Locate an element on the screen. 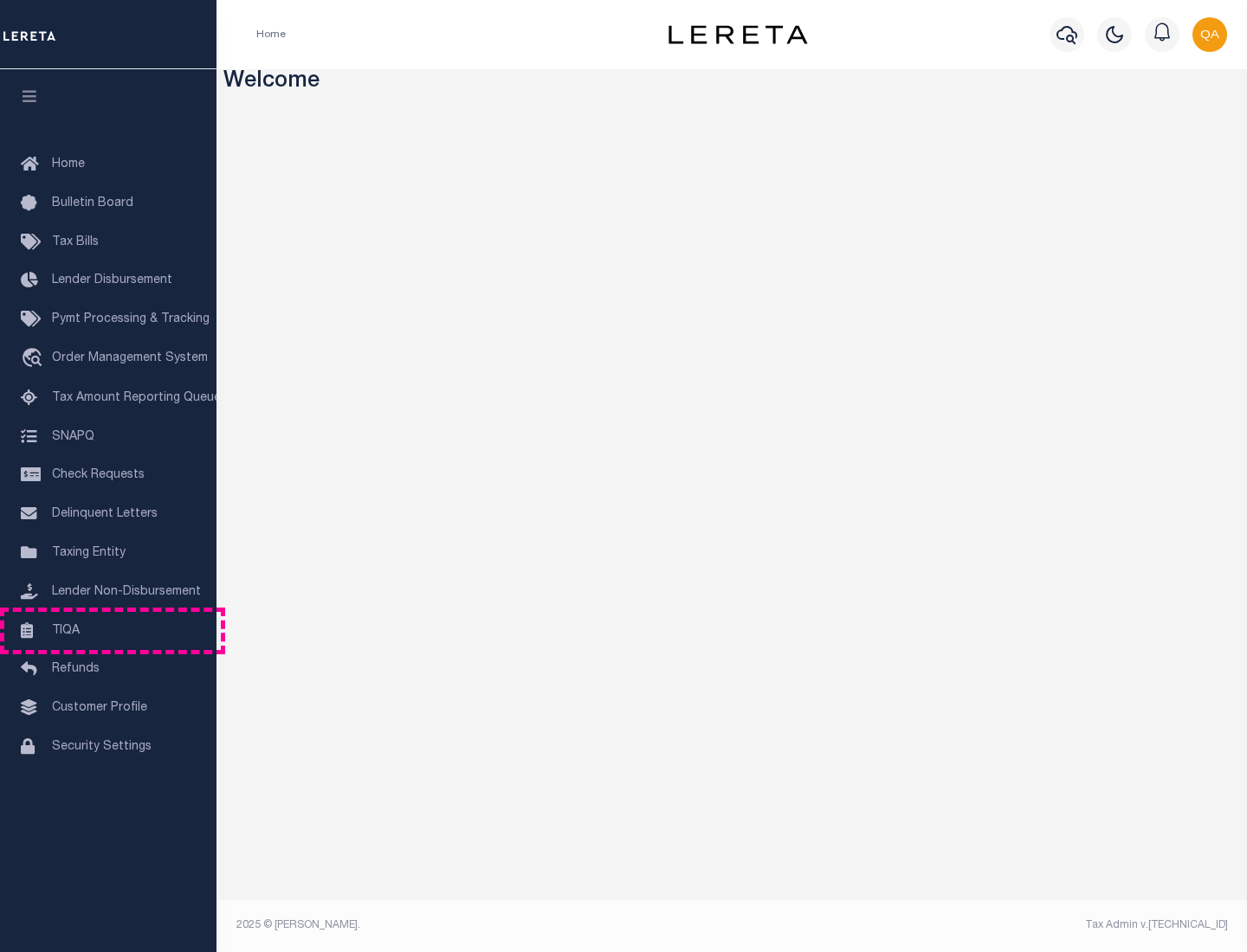  h3: Welcome is located at coordinates (732, 82).